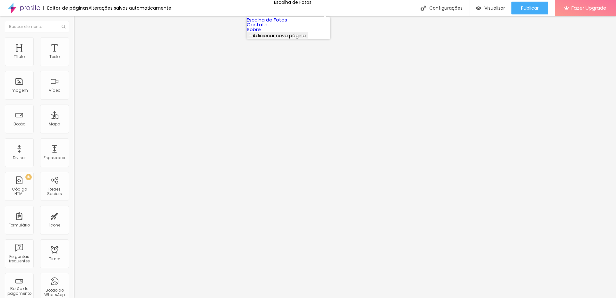 The height and width of the screenshot is (298, 616). Describe the element at coordinates (55, 259) in the screenshot. I see `div: Timer` at that location.